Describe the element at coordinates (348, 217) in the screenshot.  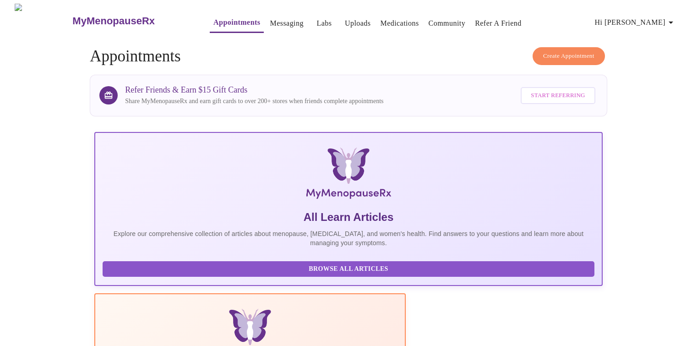
I see `h5: All Learn Articles` at that location.